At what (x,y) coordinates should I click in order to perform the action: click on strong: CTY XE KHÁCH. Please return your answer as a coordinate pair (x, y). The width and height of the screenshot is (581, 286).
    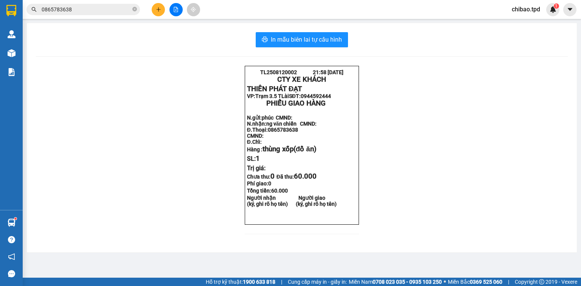
    Looking at the image, I should click on (302, 79).